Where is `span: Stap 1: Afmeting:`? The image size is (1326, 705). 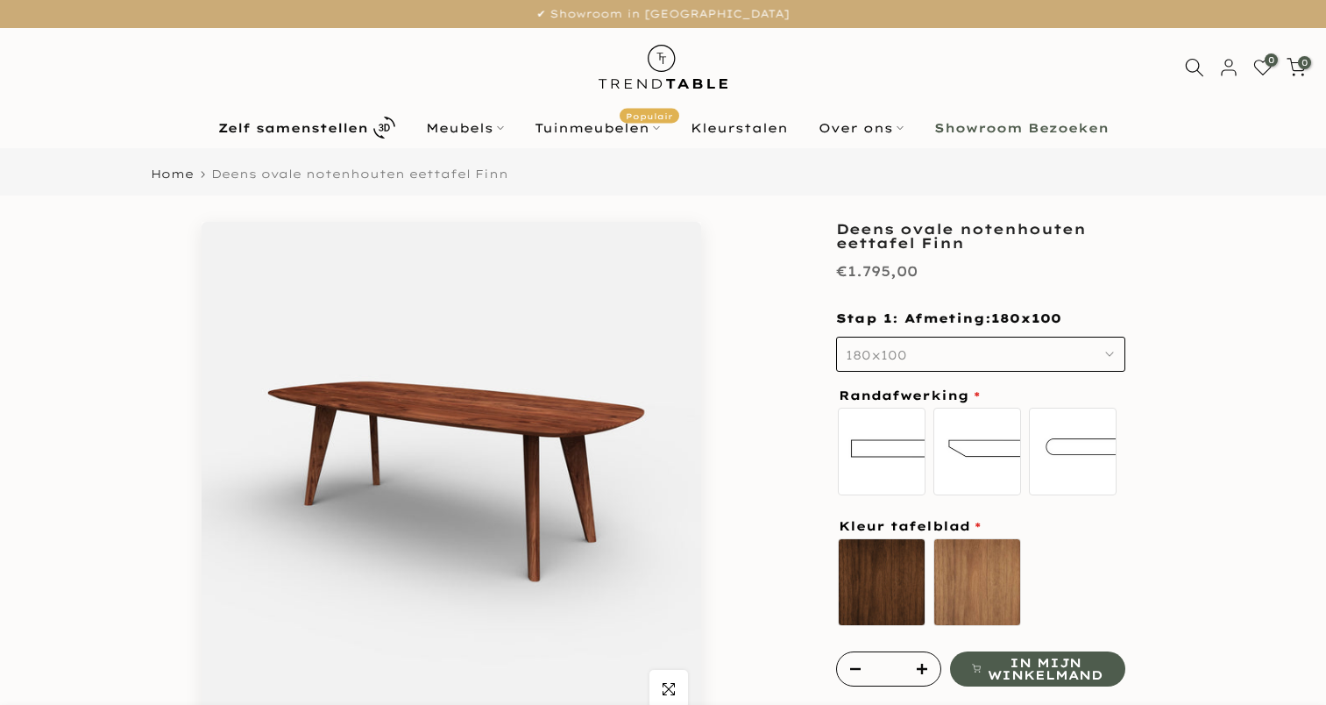
span: Stap 1: Afmeting: is located at coordinates (948, 318).